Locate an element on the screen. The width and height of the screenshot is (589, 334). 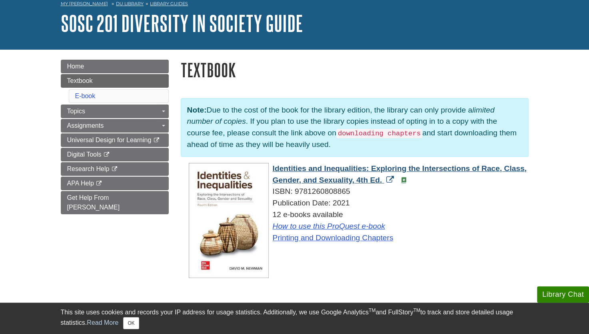
button: Close is located at coordinates (131, 323).